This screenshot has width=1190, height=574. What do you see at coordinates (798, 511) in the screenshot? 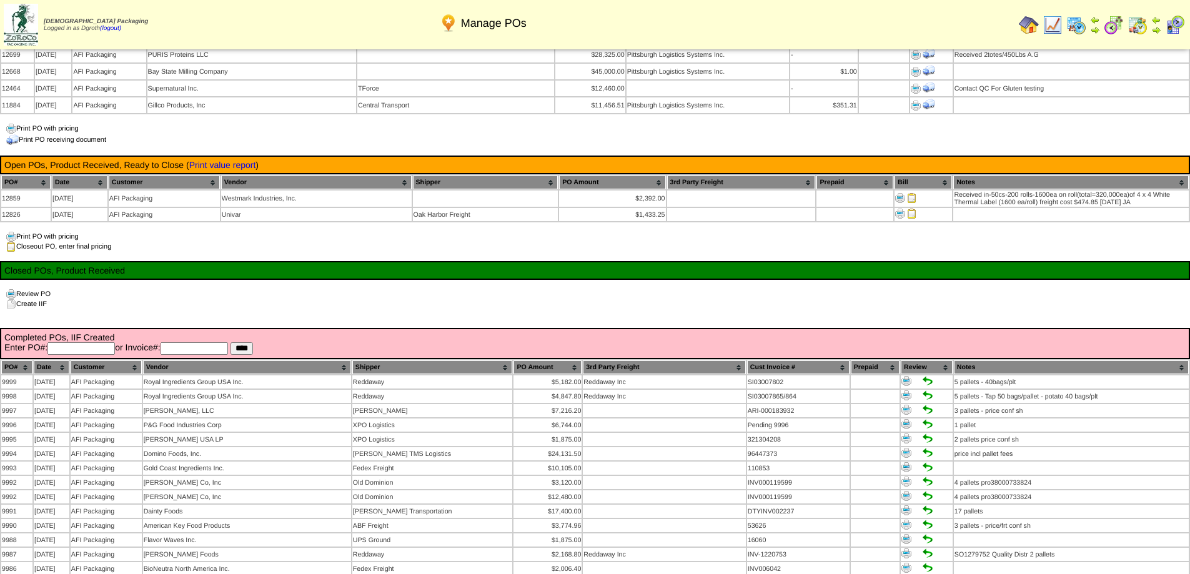
I see `td: DTYINV002237` at bounding box center [798, 511].